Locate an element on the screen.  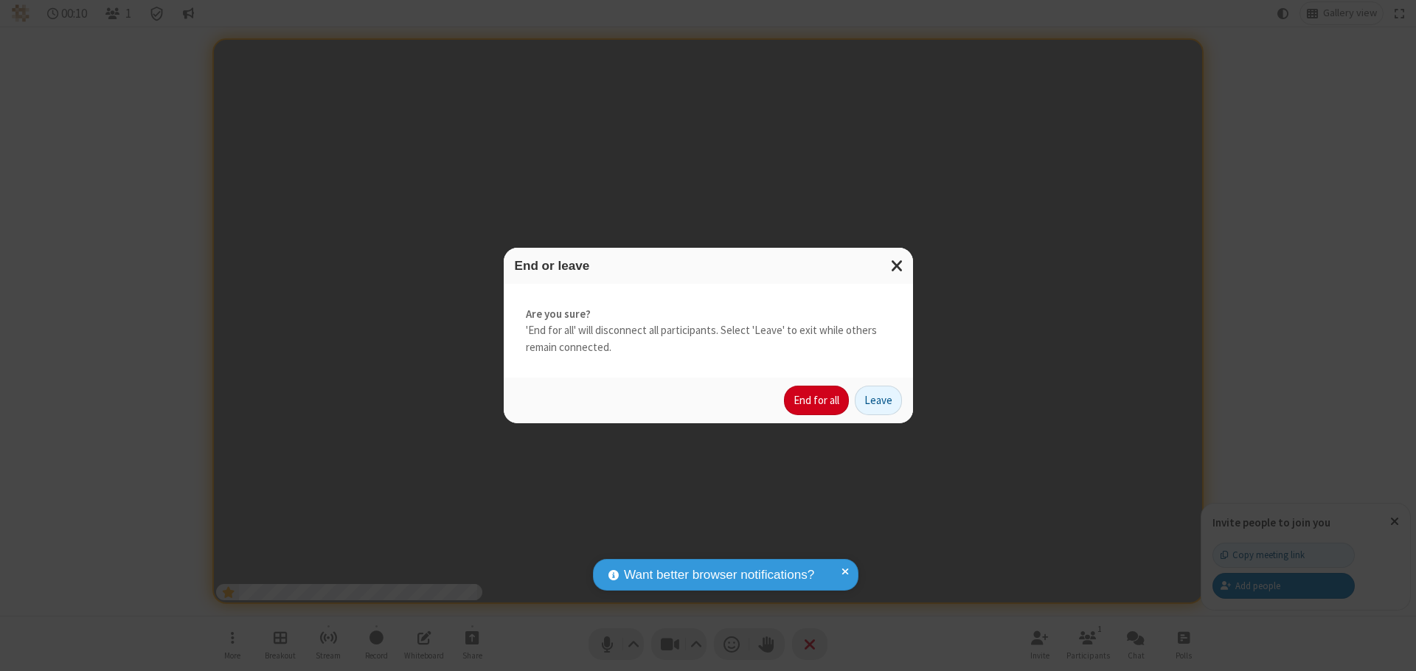
span: Want better browser notifications? is located at coordinates (719, 575).